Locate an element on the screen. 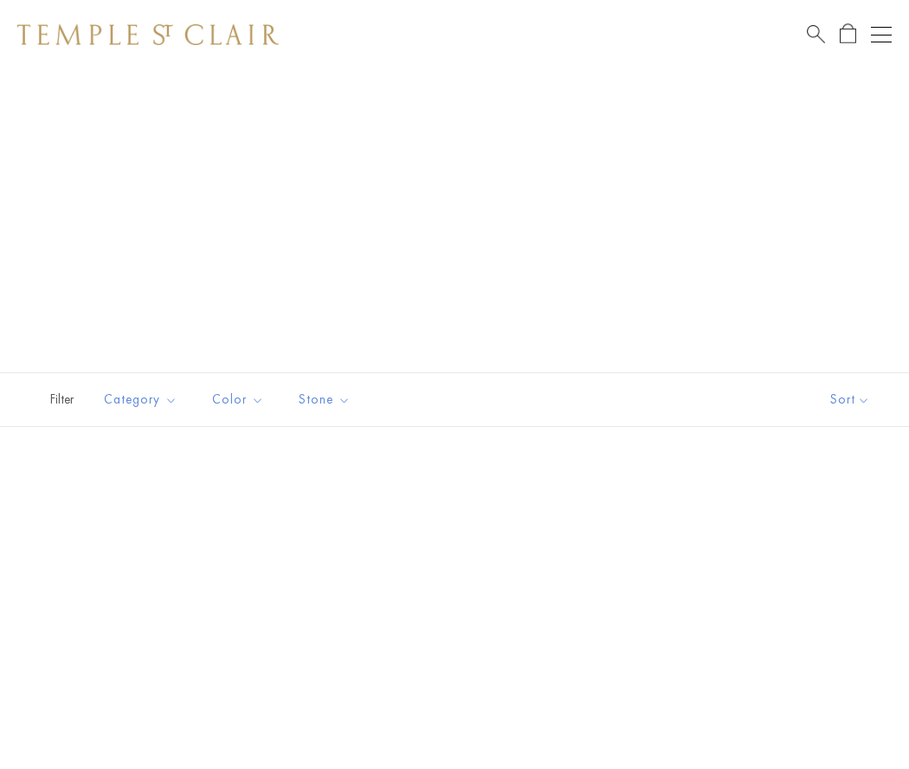  img: Temple St. Clair is located at coordinates (148, 35).